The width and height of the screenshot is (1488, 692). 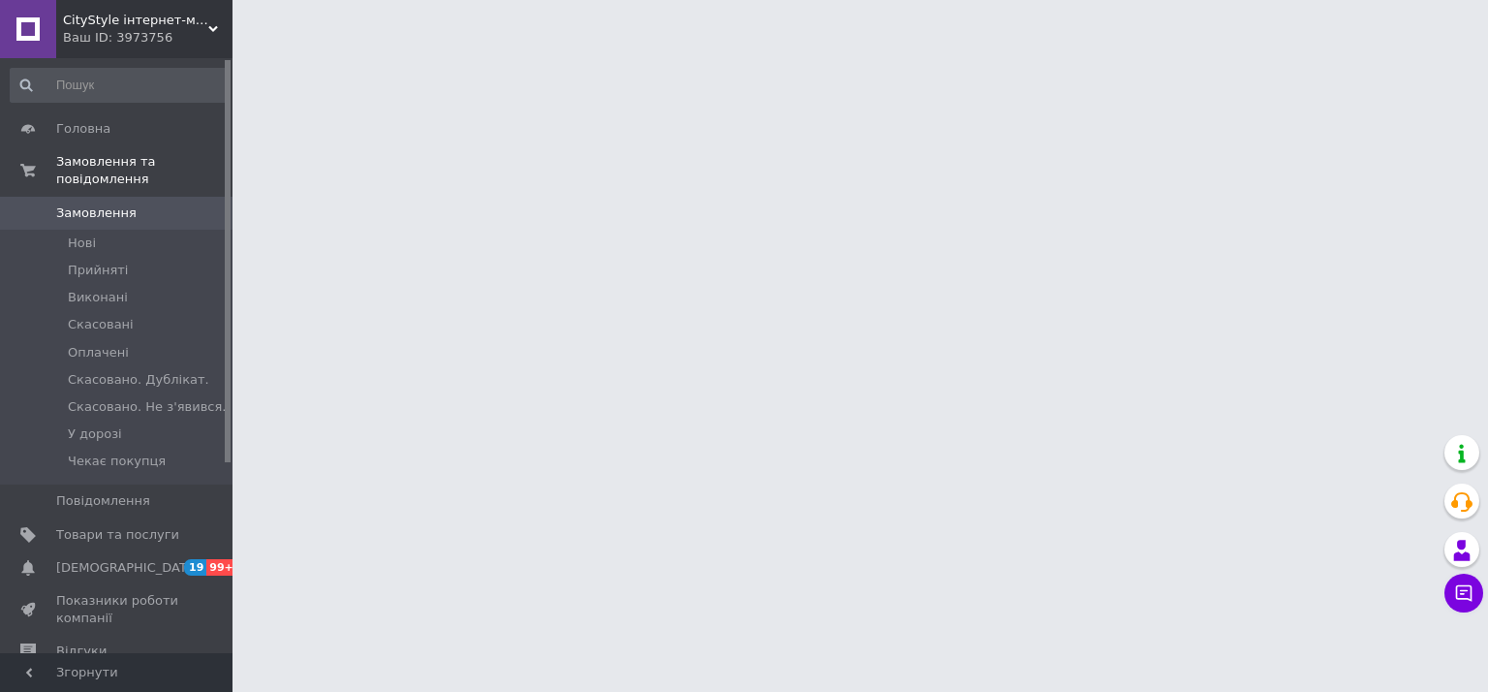 What do you see at coordinates (83, 129) in the screenshot?
I see `span: Головна` at bounding box center [83, 129].